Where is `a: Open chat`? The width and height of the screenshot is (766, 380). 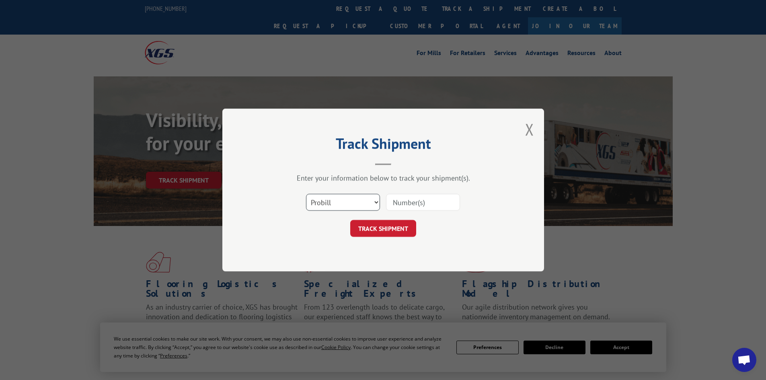 a: Open chat is located at coordinates (744, 360).